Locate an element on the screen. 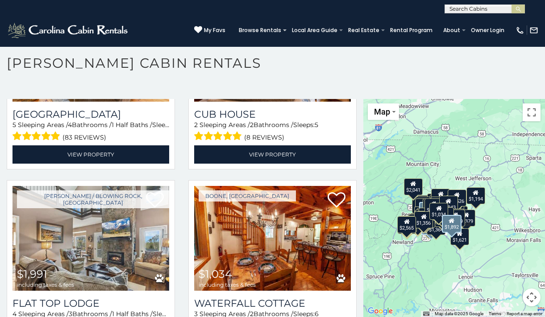 This screenshot has width=545, height=317. div: $2,317 is located at coordinates (407, 226).